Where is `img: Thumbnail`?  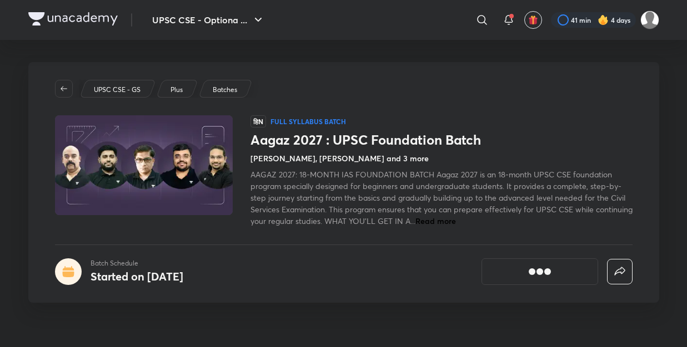
img: Thumbnail is located at coordinates (143, 165).